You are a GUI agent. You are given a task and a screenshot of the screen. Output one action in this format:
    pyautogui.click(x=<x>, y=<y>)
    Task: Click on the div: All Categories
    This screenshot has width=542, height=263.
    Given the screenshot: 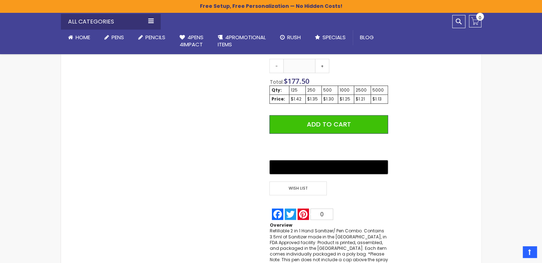 What is the action you would take?
    pyautogui.click(x=111, y=22)
    